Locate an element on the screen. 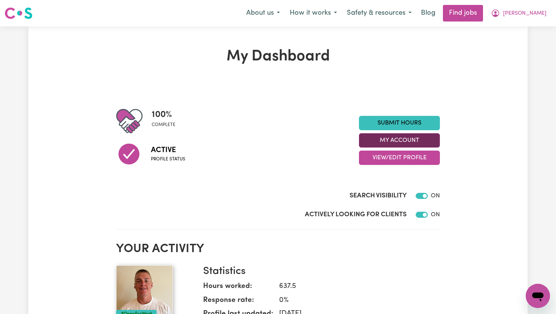  a: Find jobs is located at coordinates (463, 13).